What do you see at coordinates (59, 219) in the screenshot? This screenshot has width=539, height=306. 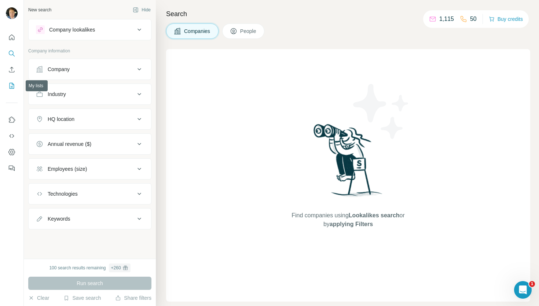 I see `div: Keywords` at bounding box center [59, 219].